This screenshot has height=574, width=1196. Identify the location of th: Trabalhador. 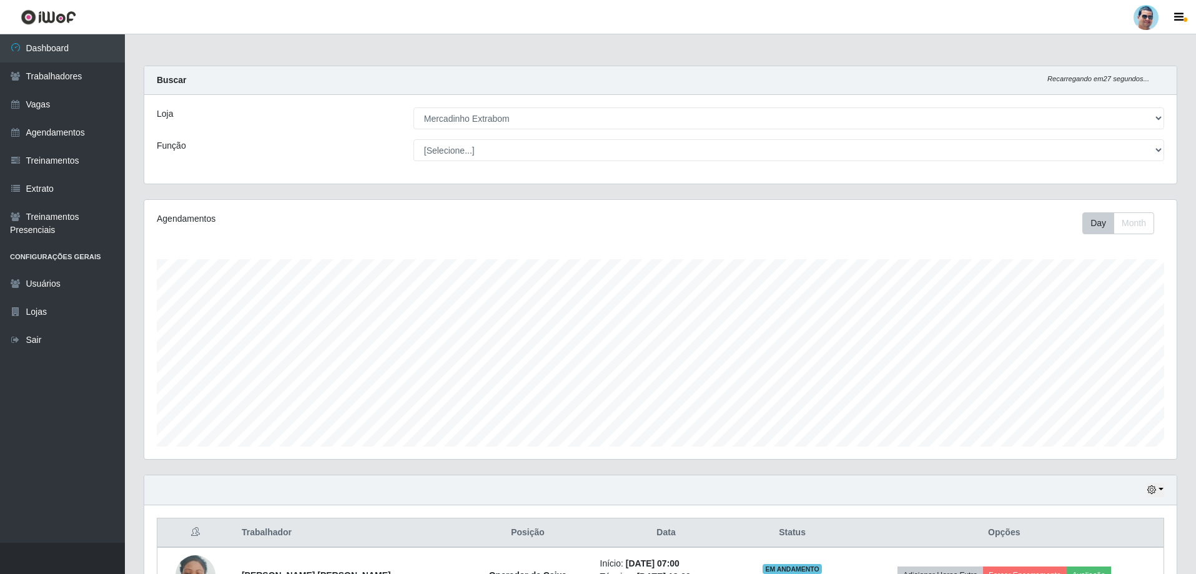
(349, 533).